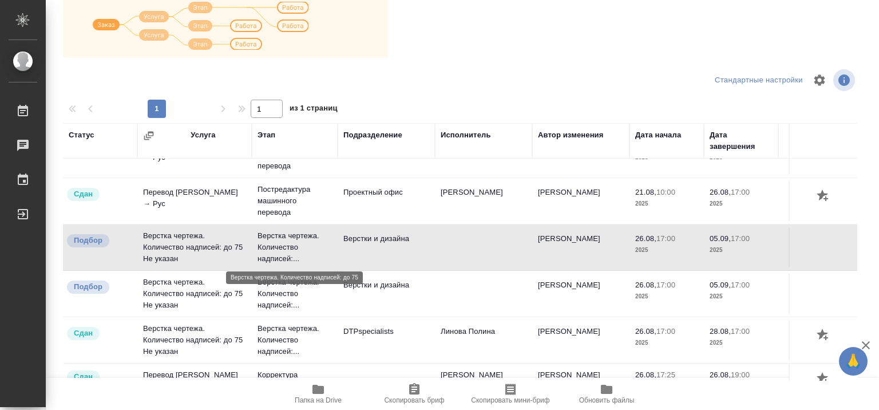 Image resolution: width=879 pixels, height=410 pixels. What do you see at coordinates (819, 80) in the screenshot?
I see `span: Настроить таблицу` at bounding box center [819, 80].